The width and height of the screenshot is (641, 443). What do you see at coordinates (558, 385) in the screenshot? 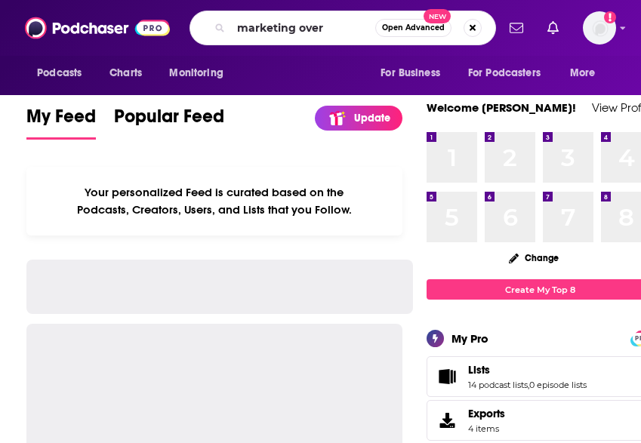
I see `a: 0 episode lists` at bounding box center [558, 385].